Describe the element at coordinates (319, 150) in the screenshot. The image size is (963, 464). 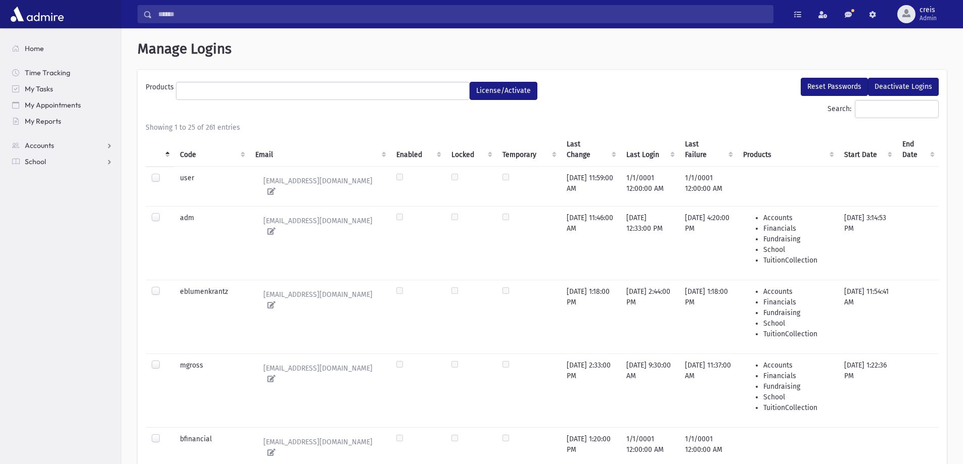
I see `th: Email : activate to sort column ascending` at that location.